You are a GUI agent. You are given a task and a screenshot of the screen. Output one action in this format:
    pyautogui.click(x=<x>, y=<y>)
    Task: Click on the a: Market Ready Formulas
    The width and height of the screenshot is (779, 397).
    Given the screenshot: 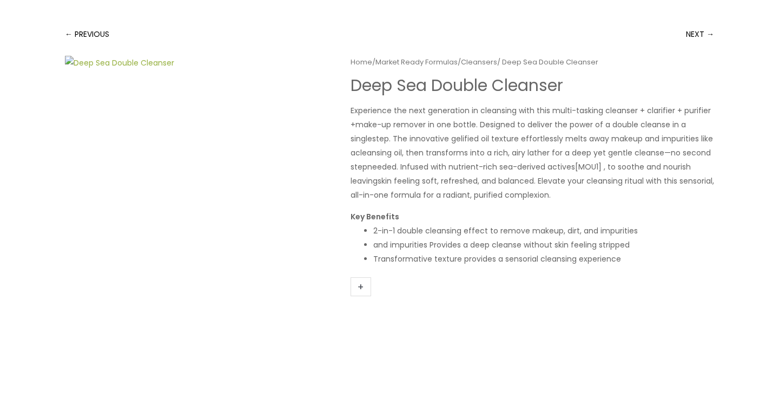 What is the action you would take?
    pyautogui.click(x=417, y=62)
    